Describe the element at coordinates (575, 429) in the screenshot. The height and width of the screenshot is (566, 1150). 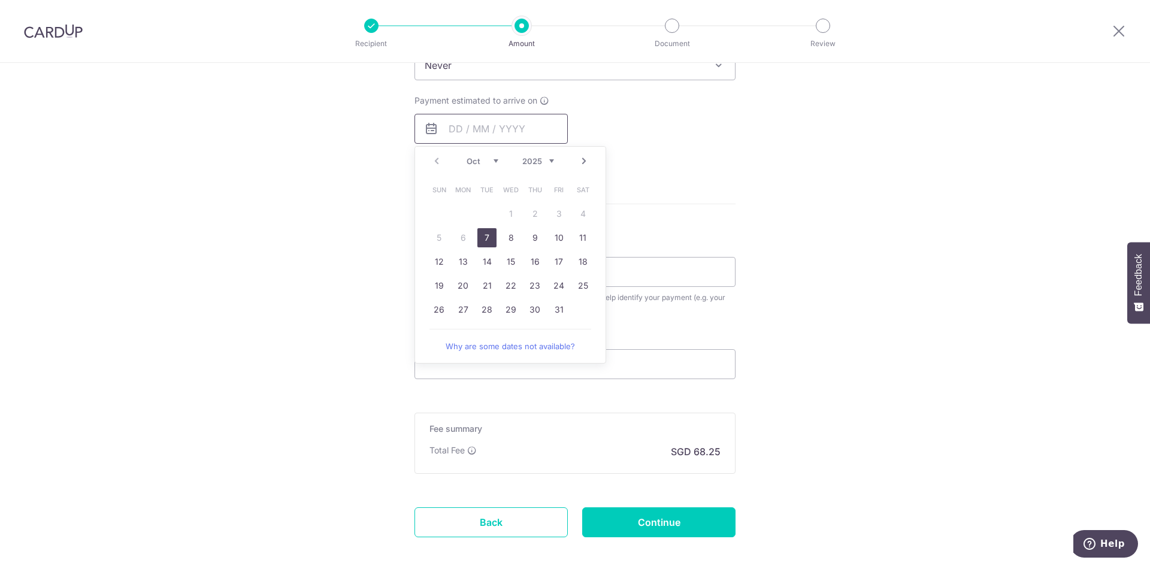
I see `h5: Fee summary` at that location.